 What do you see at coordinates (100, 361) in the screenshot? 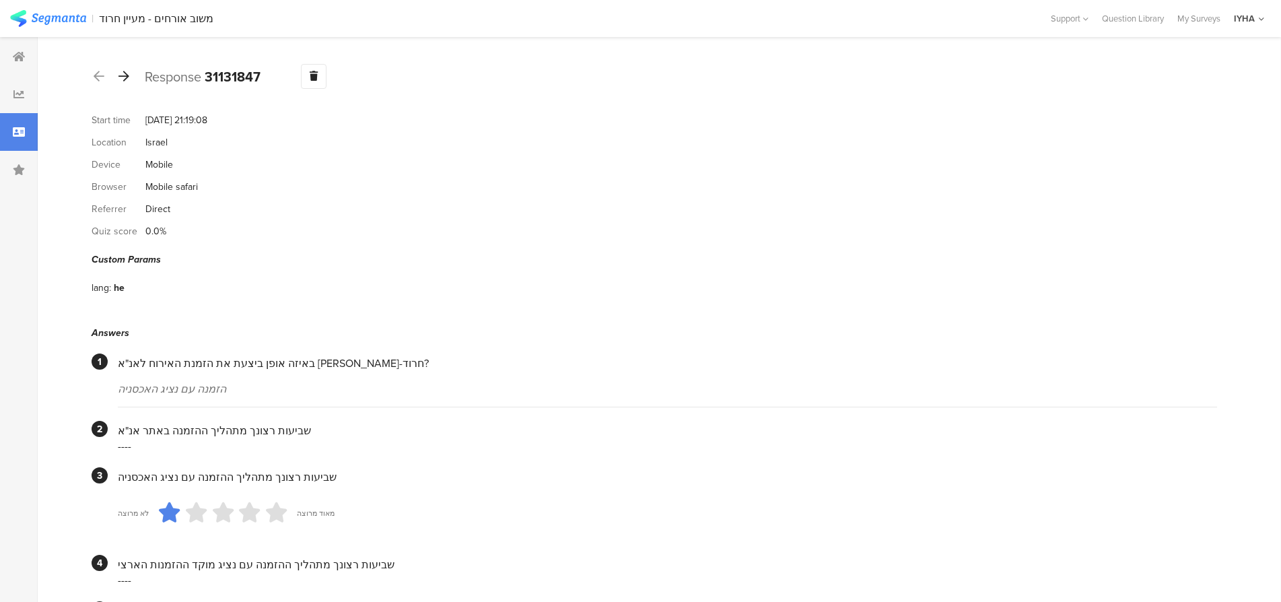
I see `div: 1` at bounding box center [100, 361].